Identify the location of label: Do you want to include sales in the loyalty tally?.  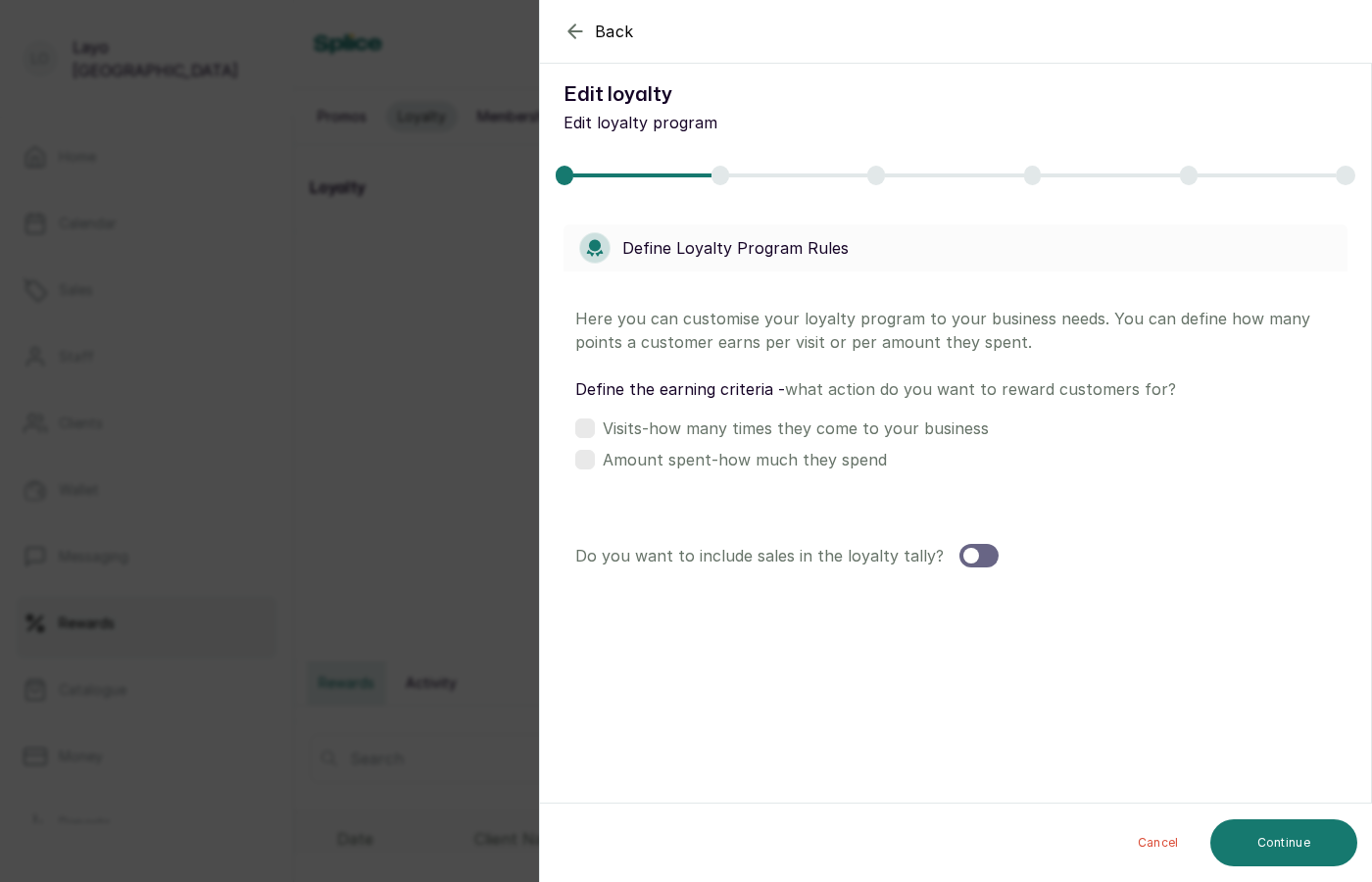
(759, 556).